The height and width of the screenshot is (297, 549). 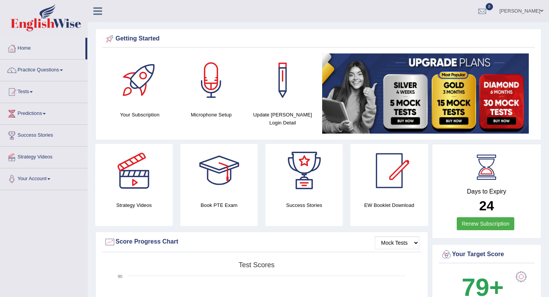 I want to click on h4: Strategy Videos, so click(x=134, y=205).